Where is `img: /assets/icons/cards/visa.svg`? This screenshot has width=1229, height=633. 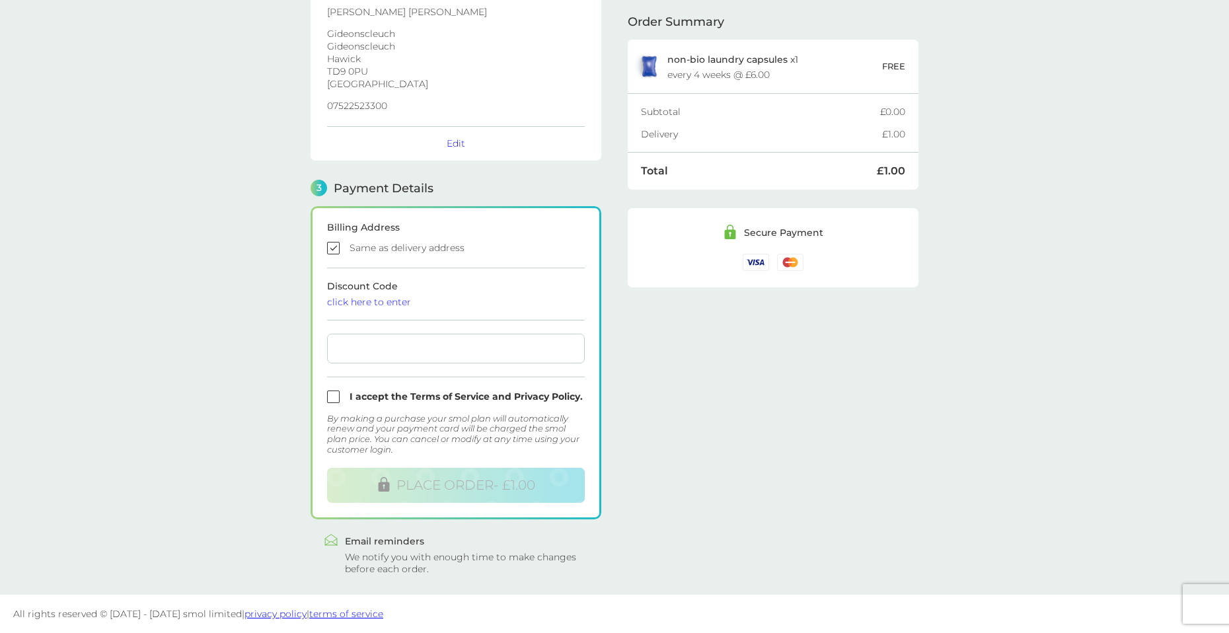
img: /assets/icons/cards/visa.svg is located at coordinates (756, 262).